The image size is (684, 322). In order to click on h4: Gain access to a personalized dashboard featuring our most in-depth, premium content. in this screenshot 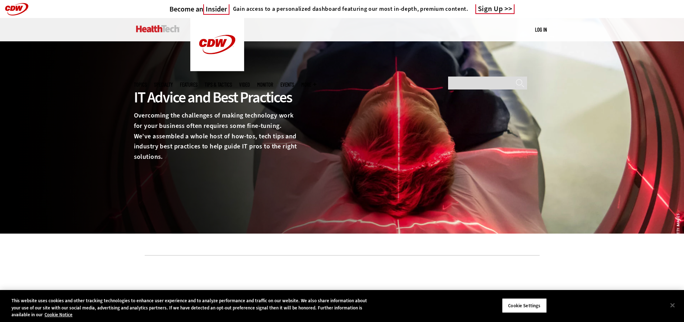, I will do `click(351, 9)`.